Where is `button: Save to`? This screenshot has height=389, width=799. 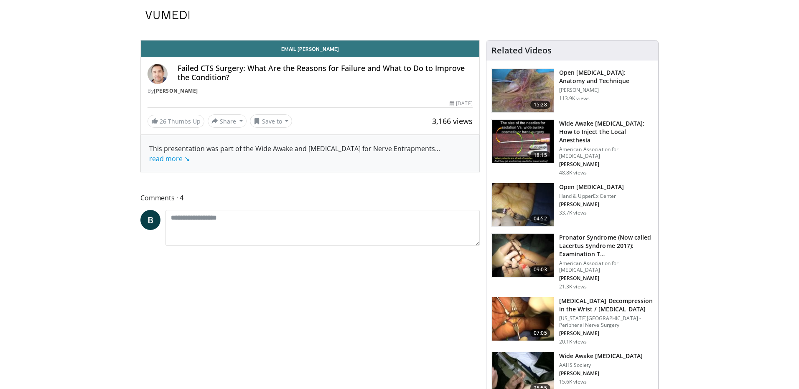
button: Save to is located at coordinates (271, 121).